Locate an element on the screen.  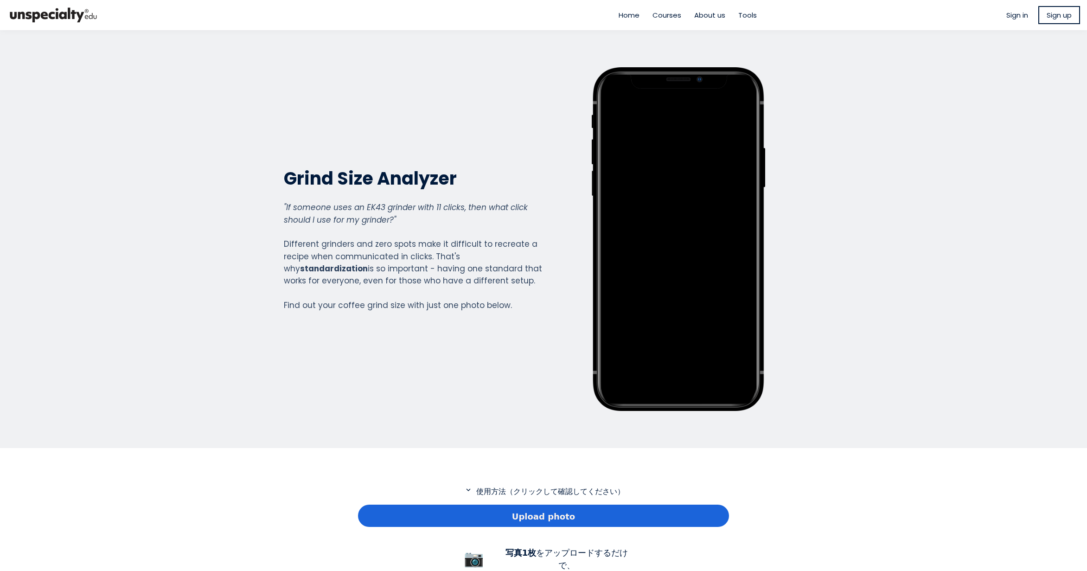
em: "If someone uses an EK43 grinder with 11 clicks, then what click should I use for my grinder?" is located at coordinates (406, 213).